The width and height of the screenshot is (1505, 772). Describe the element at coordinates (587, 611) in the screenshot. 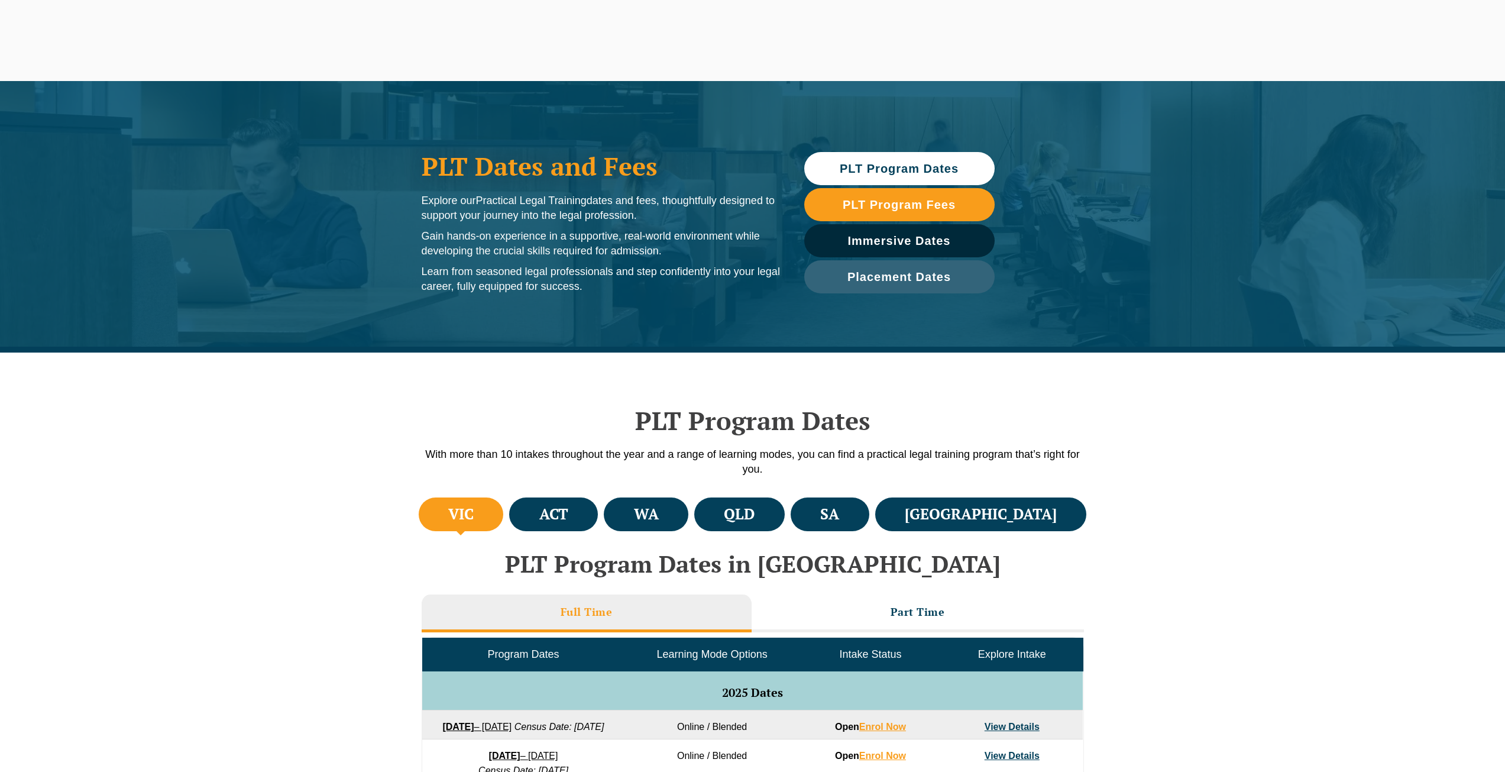

I see `h3: Full Time` at that location.